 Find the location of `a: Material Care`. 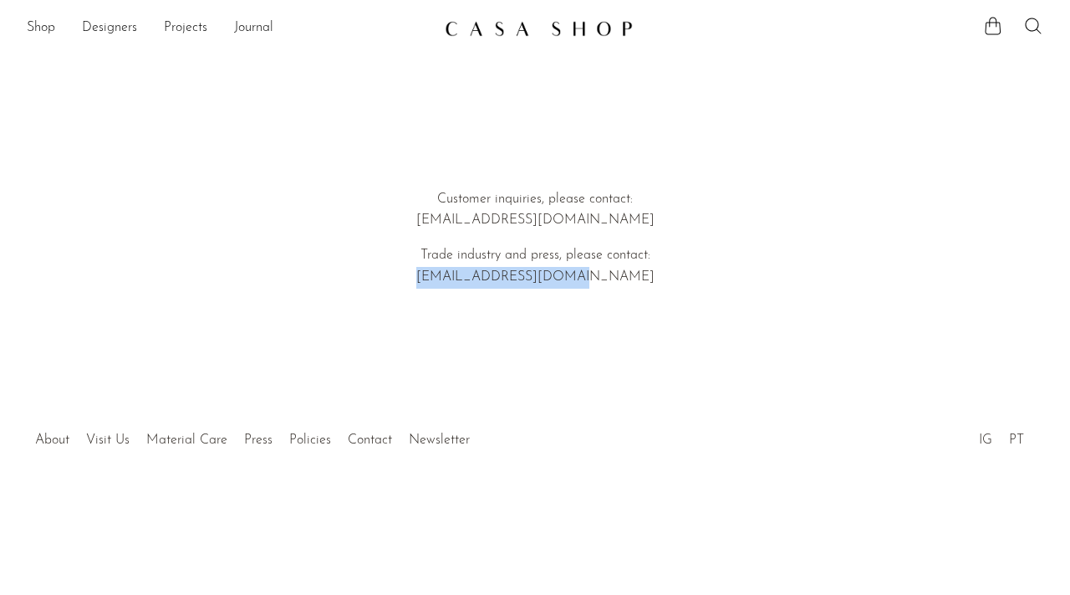

a: Material Care is located at coordinates (186, 440).